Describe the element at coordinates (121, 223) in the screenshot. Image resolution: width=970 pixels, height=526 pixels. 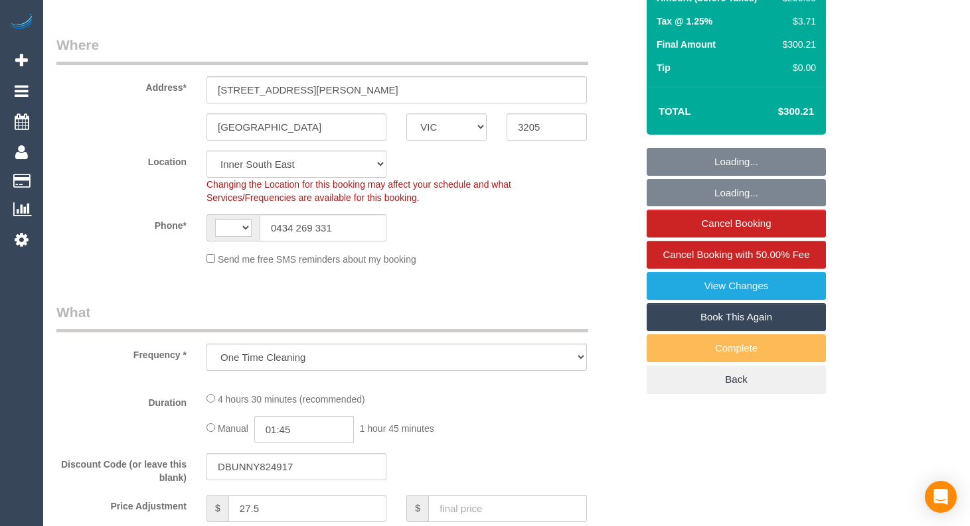
I see `label: Phone*` at that location.